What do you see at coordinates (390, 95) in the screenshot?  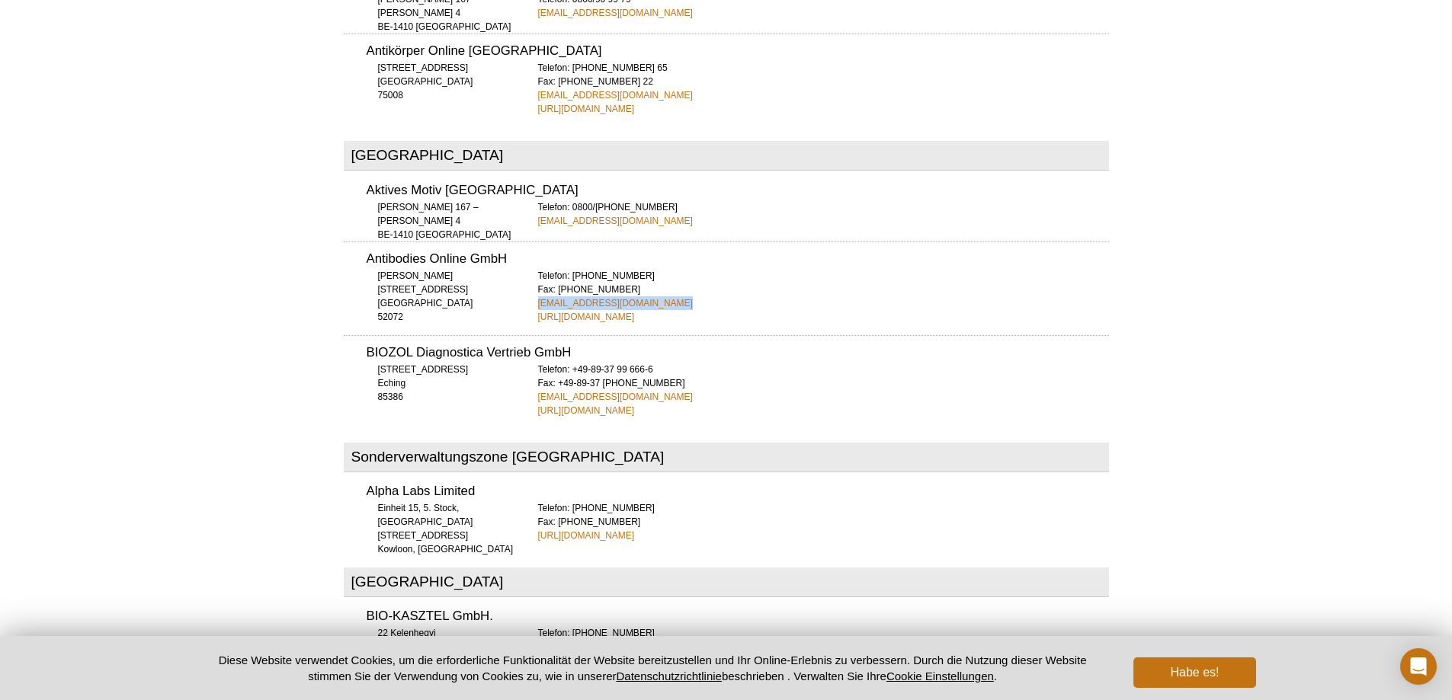 I see `font: 75008` at bounding box center [390, 95].